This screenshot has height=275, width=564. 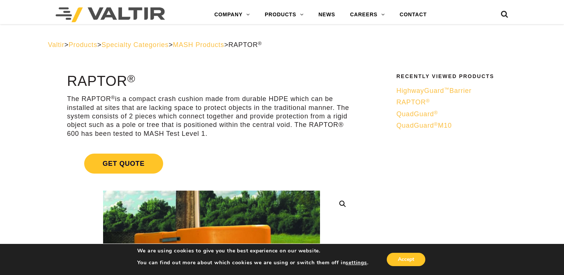 What do you see at coordinates (284, 15) in the screenshot?
I see `a: PRODUCTS` at bounding box center [284, 15].